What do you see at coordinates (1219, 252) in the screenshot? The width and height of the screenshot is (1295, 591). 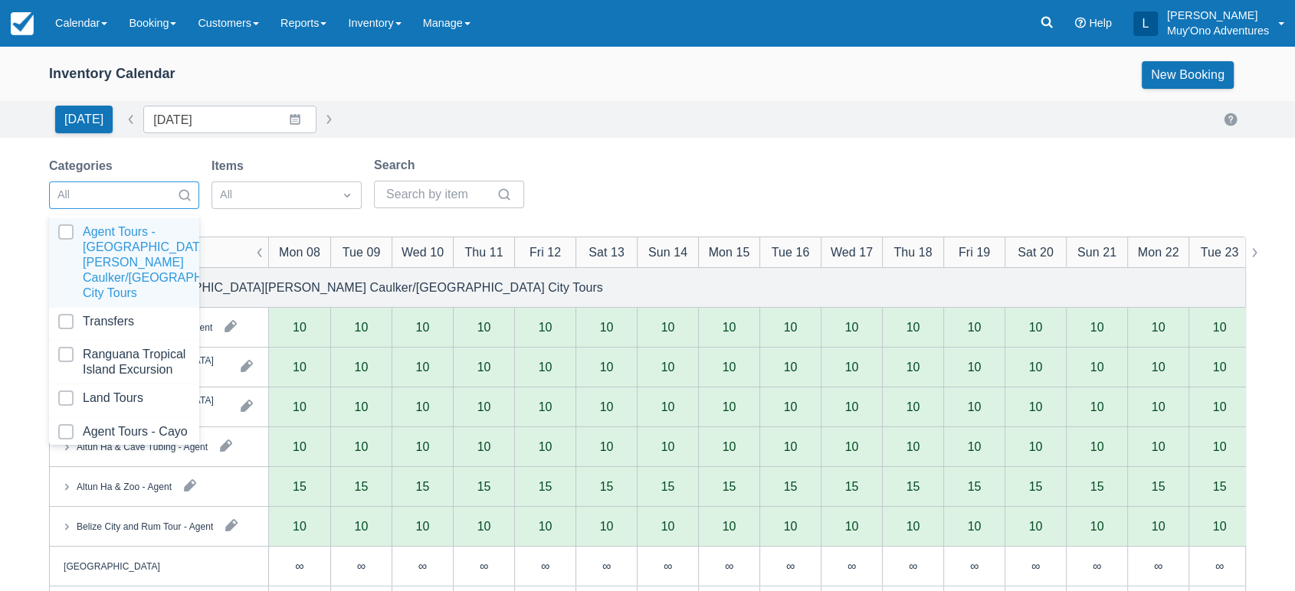 I see `div: Tue 23` at bounding box center [1219, 252].